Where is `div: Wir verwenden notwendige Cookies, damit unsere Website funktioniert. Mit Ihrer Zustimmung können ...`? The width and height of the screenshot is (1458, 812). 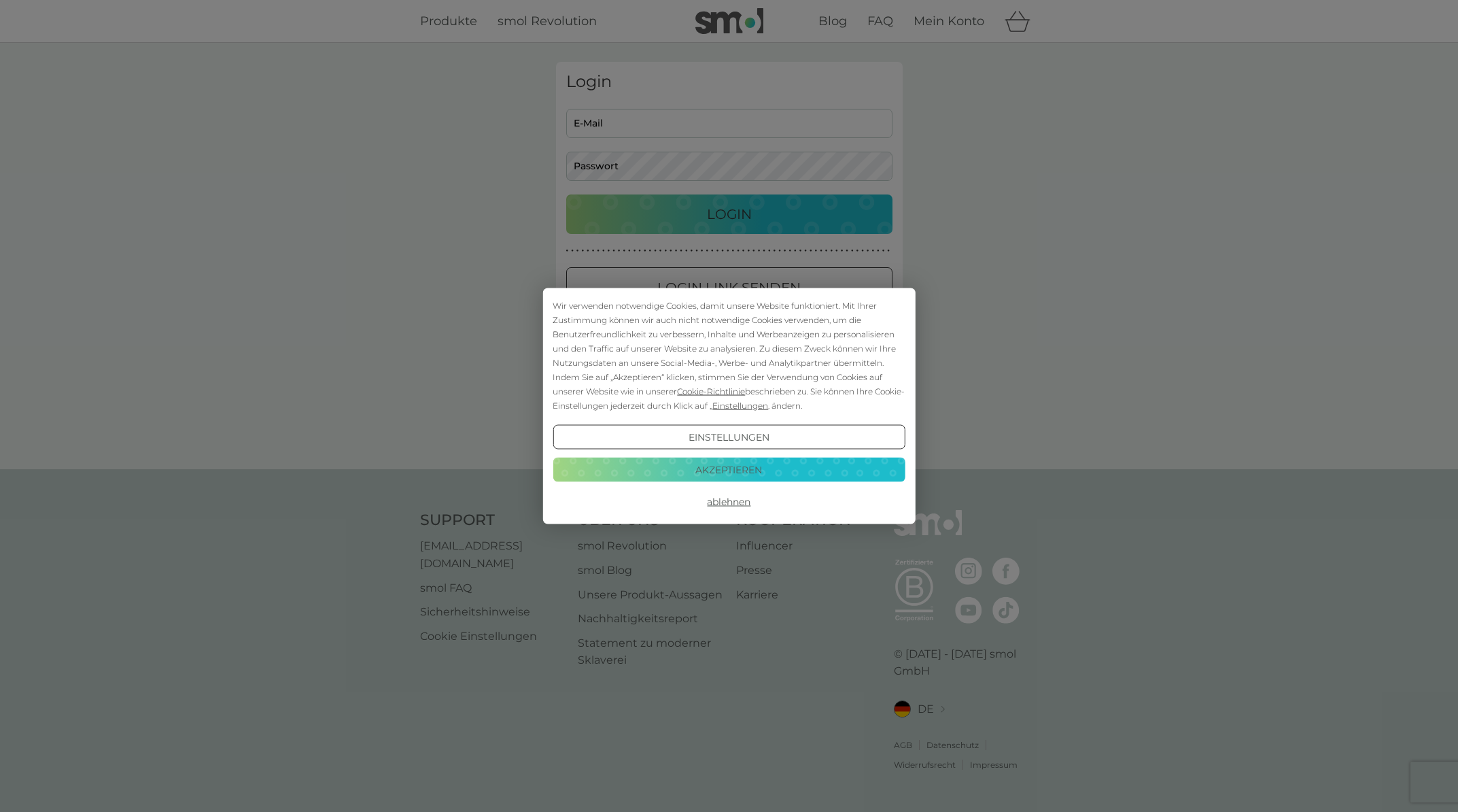 div: Wir verwenden notwendige Cookies, damit unsere Website funktioniert. Mit Ihrer Zustimmung können ... is located at coordinates (729, 355).